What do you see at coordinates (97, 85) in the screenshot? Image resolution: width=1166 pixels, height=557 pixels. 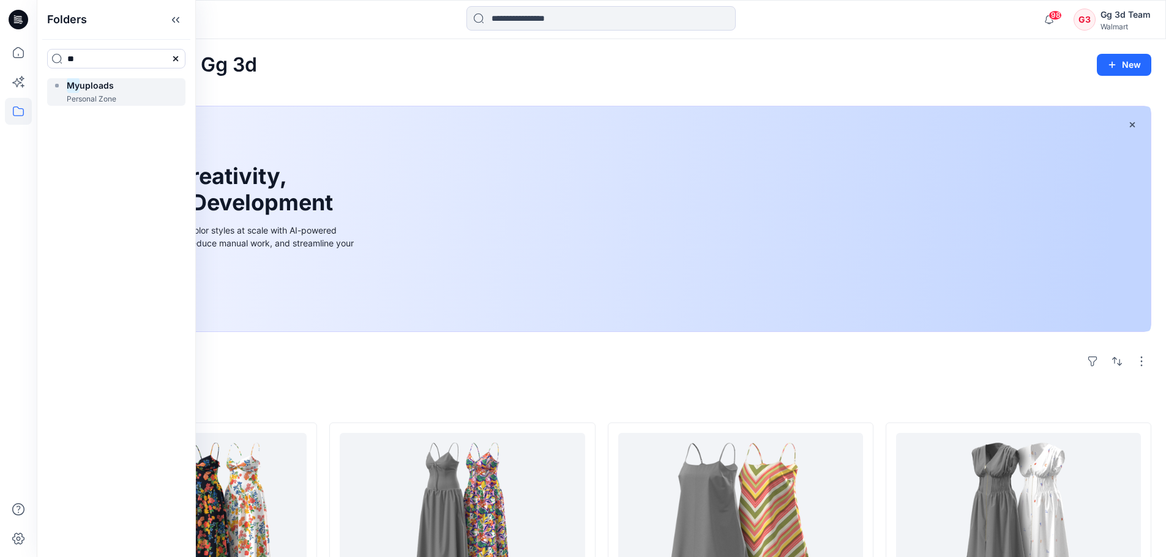 I see `span: uploads` at bounding box center [97, 85].